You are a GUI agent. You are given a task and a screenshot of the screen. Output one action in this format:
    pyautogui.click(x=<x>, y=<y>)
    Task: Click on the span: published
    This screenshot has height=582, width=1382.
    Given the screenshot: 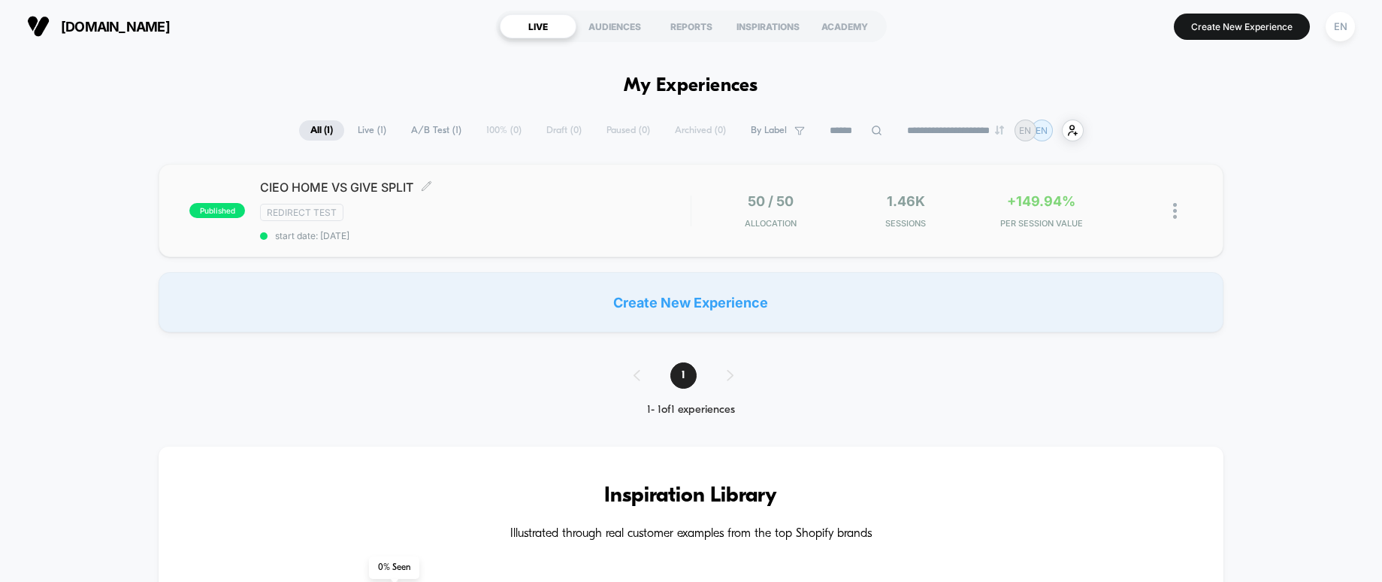 What is the action you would take?
    pyautogui.click(x=217, y=210)
    